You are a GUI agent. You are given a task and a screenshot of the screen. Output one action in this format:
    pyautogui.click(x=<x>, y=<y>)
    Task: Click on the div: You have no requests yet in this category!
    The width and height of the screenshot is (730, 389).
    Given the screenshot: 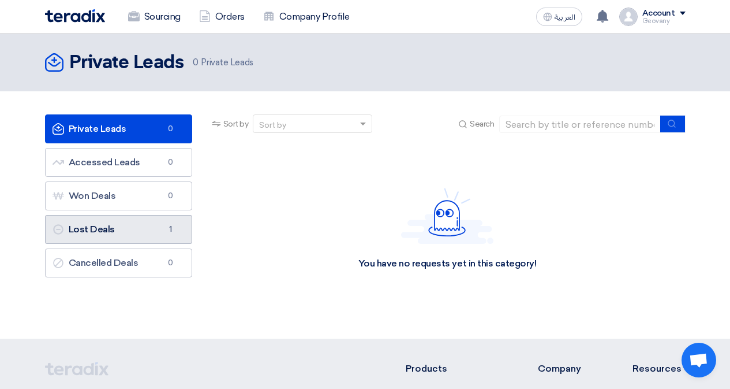 What is the action you would take?
    pyautogui.click(x=447, y=263)
    